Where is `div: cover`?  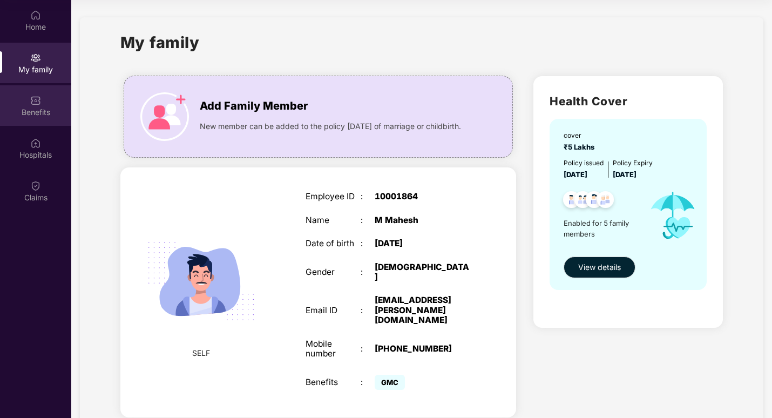
div: cover is located at coordinates (580, 136).